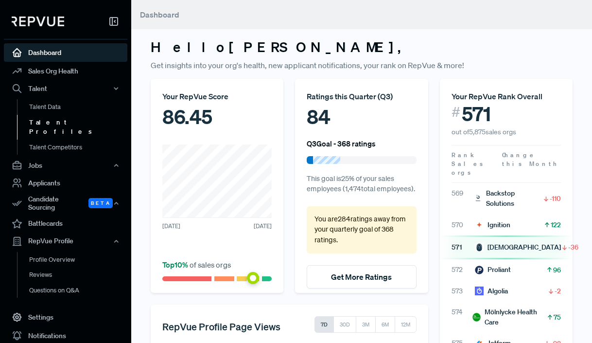  What do you see at coordinates (361, 277) in the screenshot?
I see `button: Get More Ratings` at bounding box center [361, 277].